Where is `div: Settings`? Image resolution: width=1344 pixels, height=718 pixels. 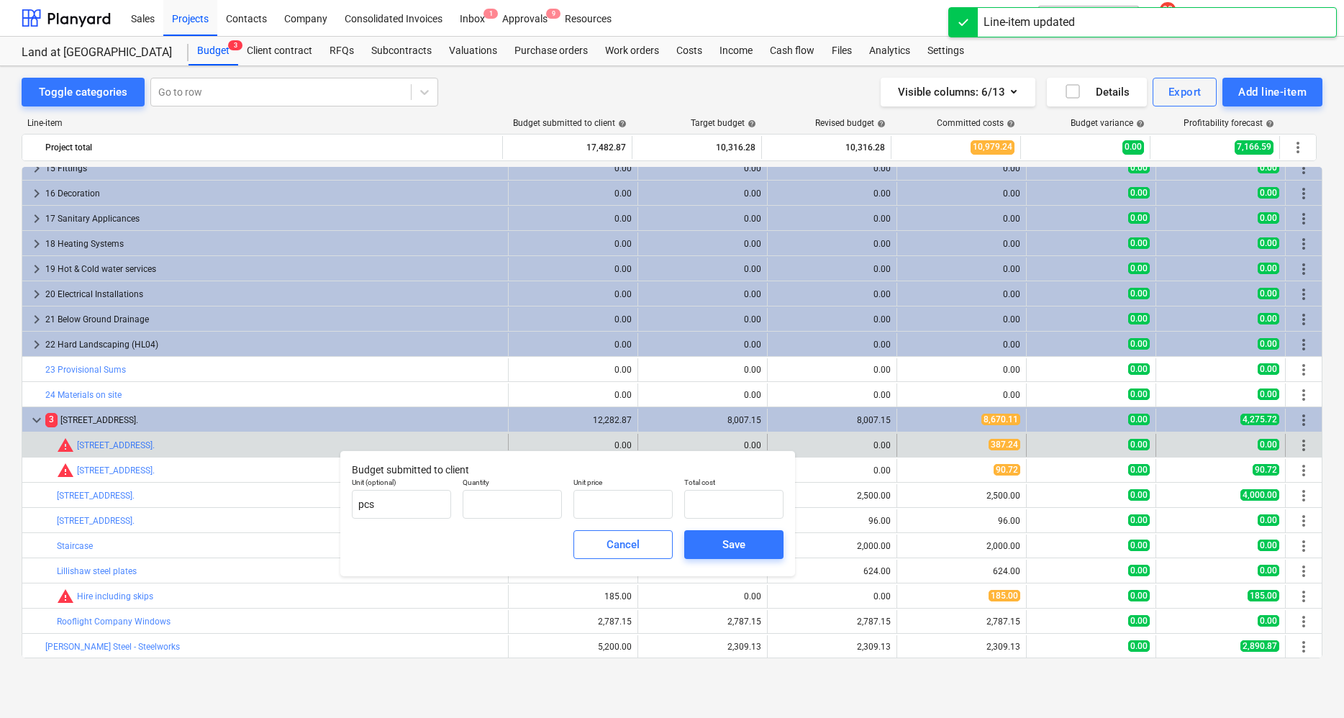
div: Settings is located at coordinates (945, 51).